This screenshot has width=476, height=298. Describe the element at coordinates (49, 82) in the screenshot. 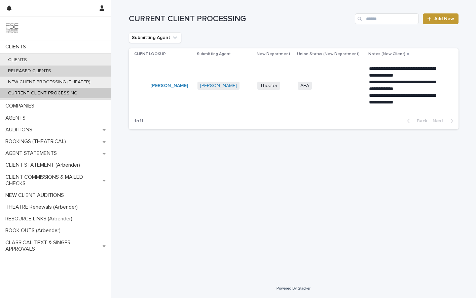

I see `p: NEW CLIENT PROCESSING (THEATER)` at that location.